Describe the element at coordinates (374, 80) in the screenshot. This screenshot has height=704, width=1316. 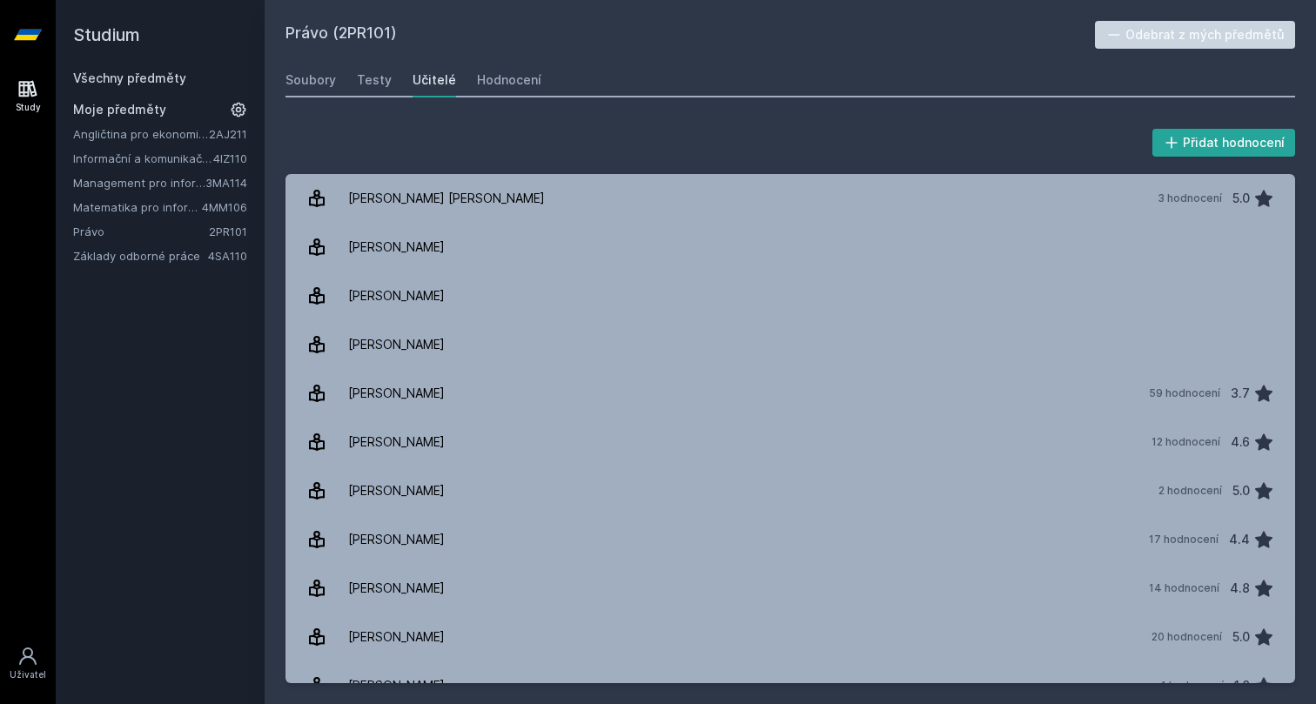
I see `div: Testy` at that location.